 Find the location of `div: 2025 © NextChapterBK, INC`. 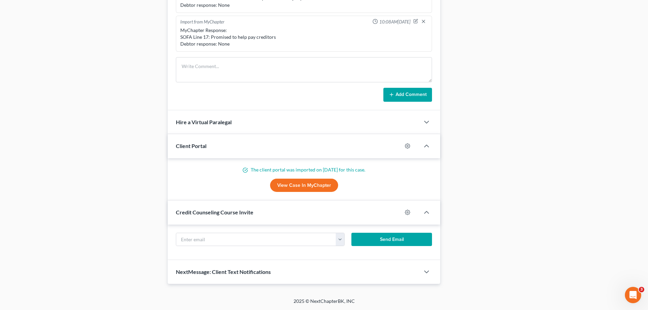

div: 2025 © NextChapterBK, INC is located at coordinates (324, 304).